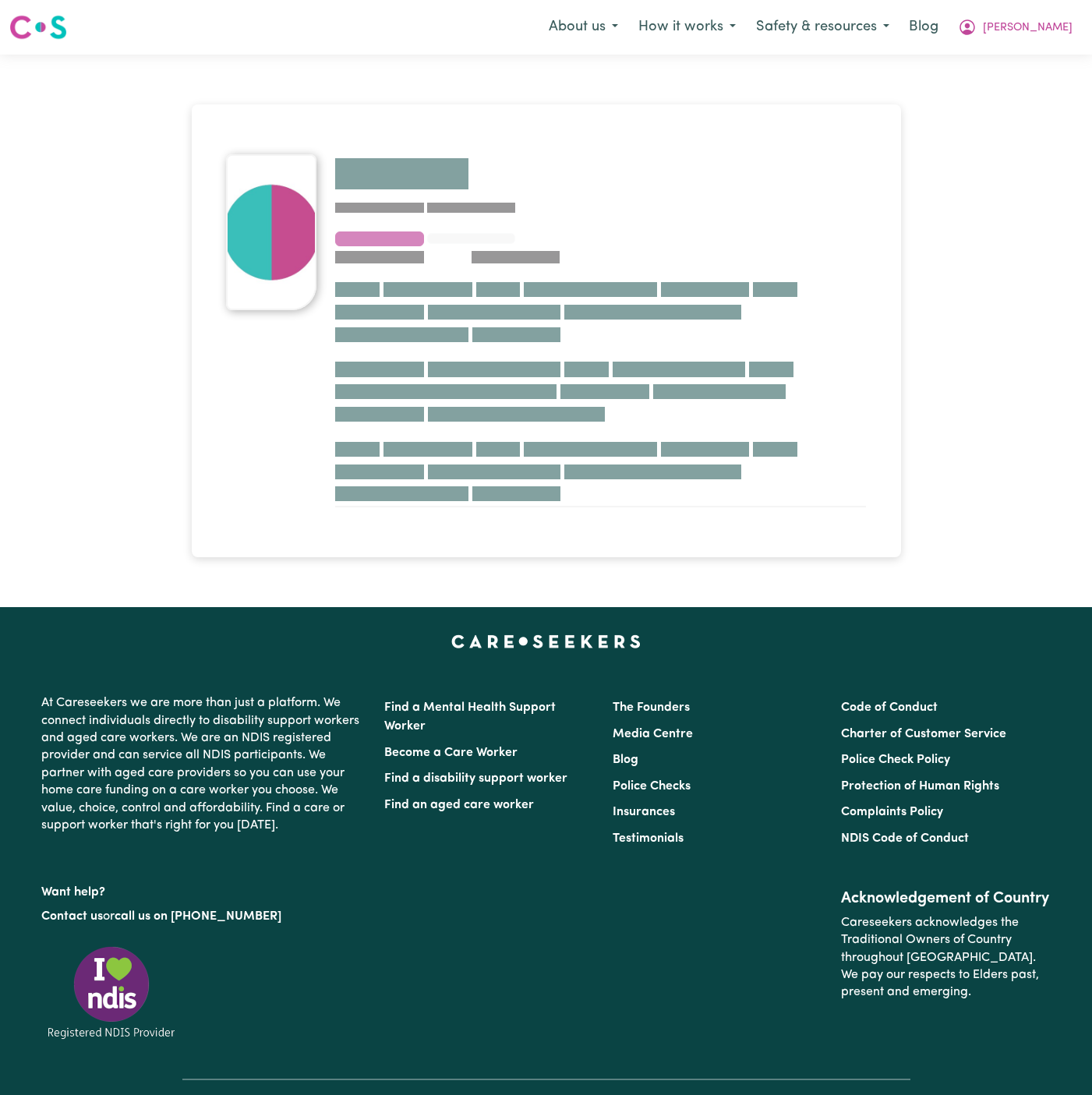  I want to click on a: Charter of Customer Service, so click(924, 734).